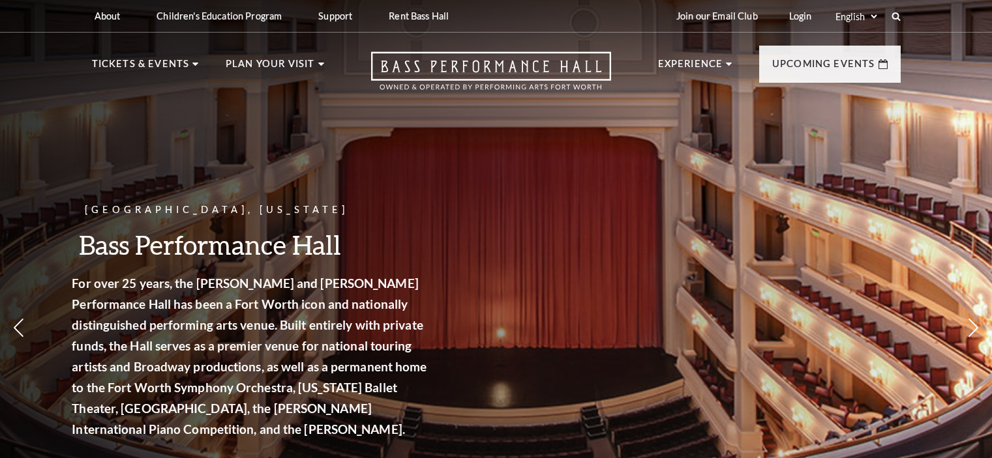 This screenshot has height=458, width=992. Describe the element at coordinates (266, 244) in the screenshot. I see `h3: Bass Performance Hall` at that location.